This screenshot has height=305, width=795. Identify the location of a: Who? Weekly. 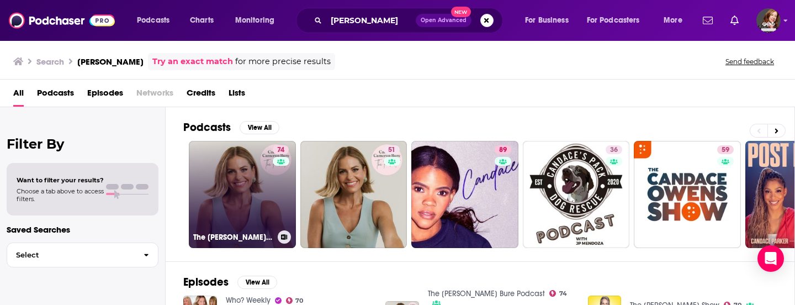
(248, 300).